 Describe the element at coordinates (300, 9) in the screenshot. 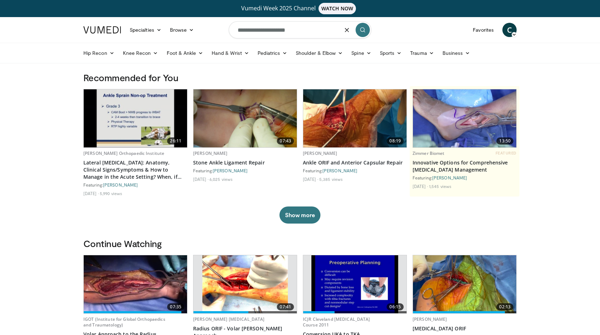

I see `a: Vumedi Week 2025 ChannelWATCH NOW` at that location.